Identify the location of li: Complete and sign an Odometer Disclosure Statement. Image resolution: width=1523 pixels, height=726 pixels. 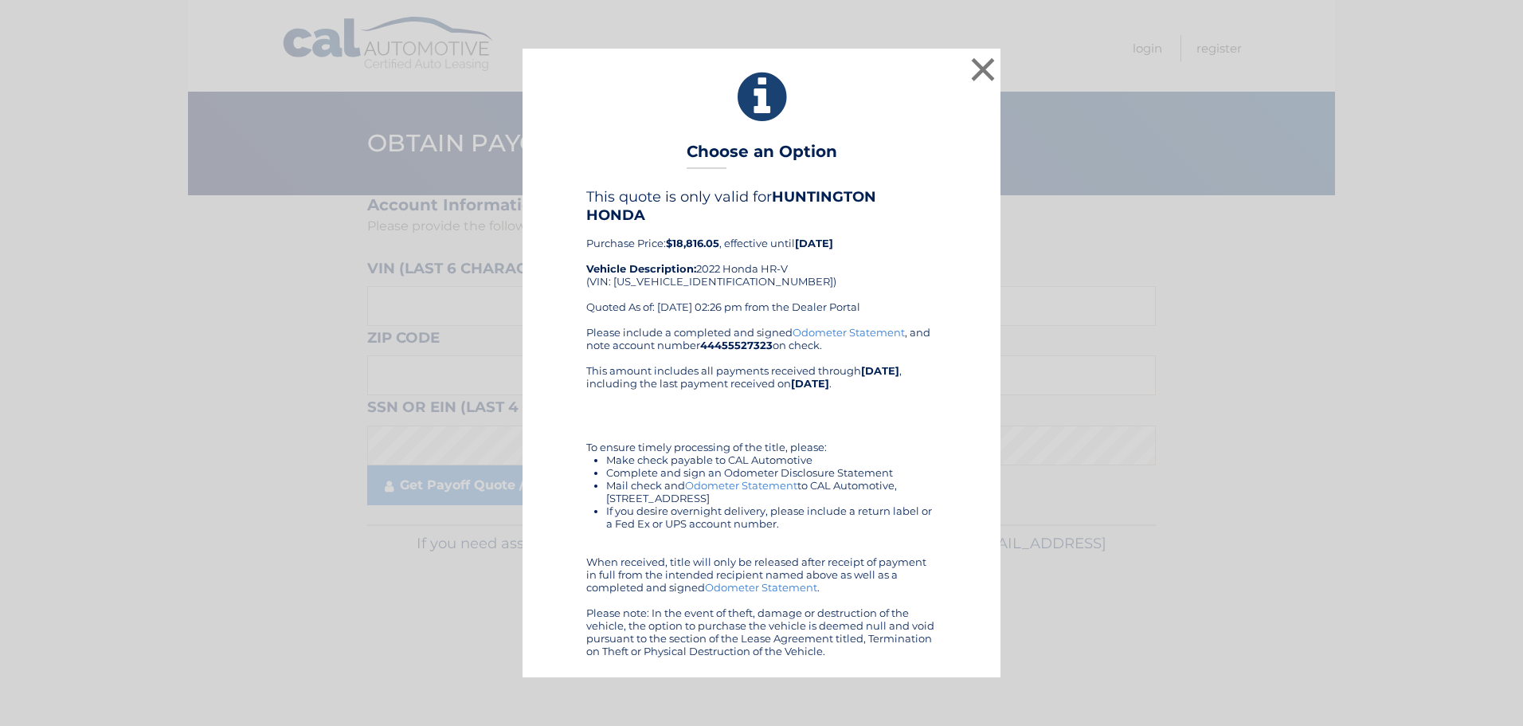
(771, 472).